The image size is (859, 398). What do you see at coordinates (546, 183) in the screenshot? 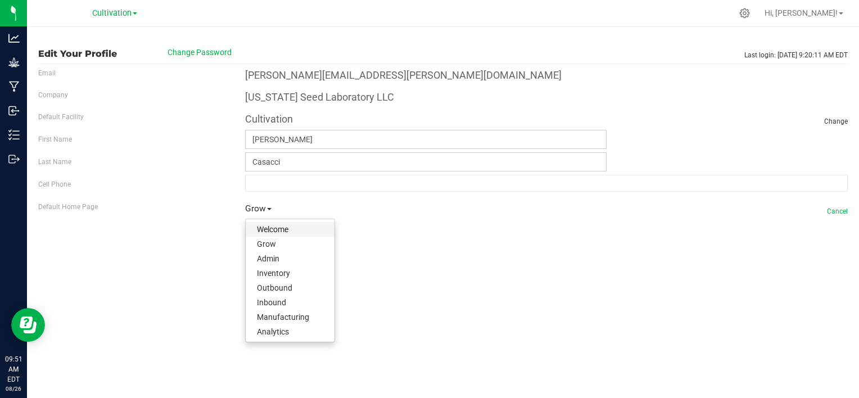
I see `input: Format: (999) 999-9999` at bounding box center [546, 183].